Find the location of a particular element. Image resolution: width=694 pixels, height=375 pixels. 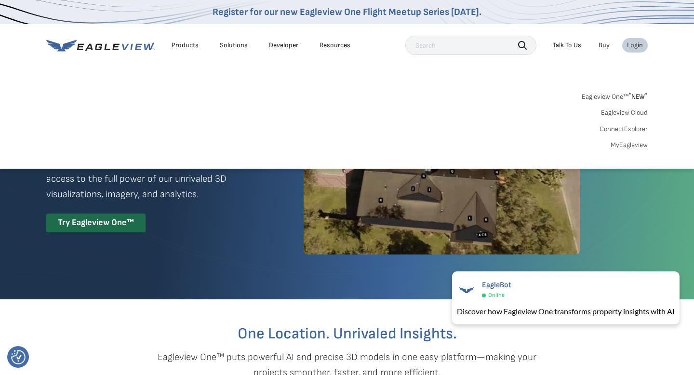

button: Consent Preferences is located at coordinates (18, 357).